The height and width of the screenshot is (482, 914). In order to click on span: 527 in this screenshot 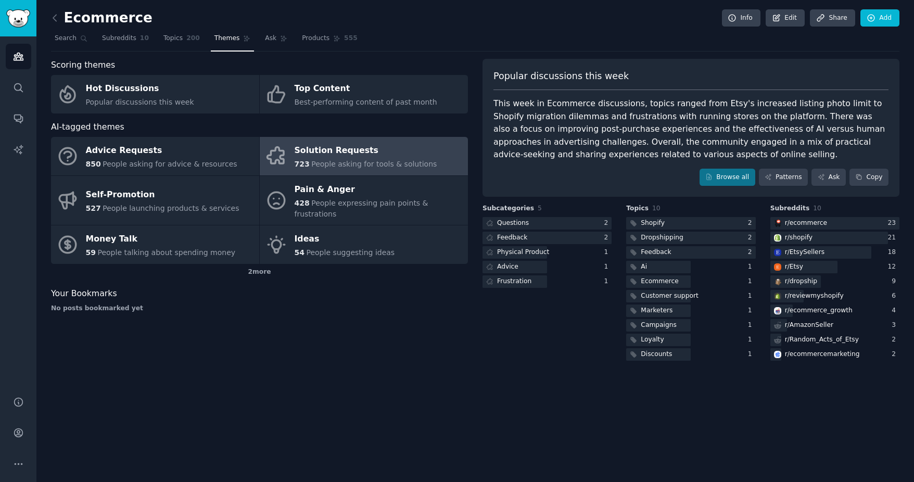, I will do `click(93, 208)`.